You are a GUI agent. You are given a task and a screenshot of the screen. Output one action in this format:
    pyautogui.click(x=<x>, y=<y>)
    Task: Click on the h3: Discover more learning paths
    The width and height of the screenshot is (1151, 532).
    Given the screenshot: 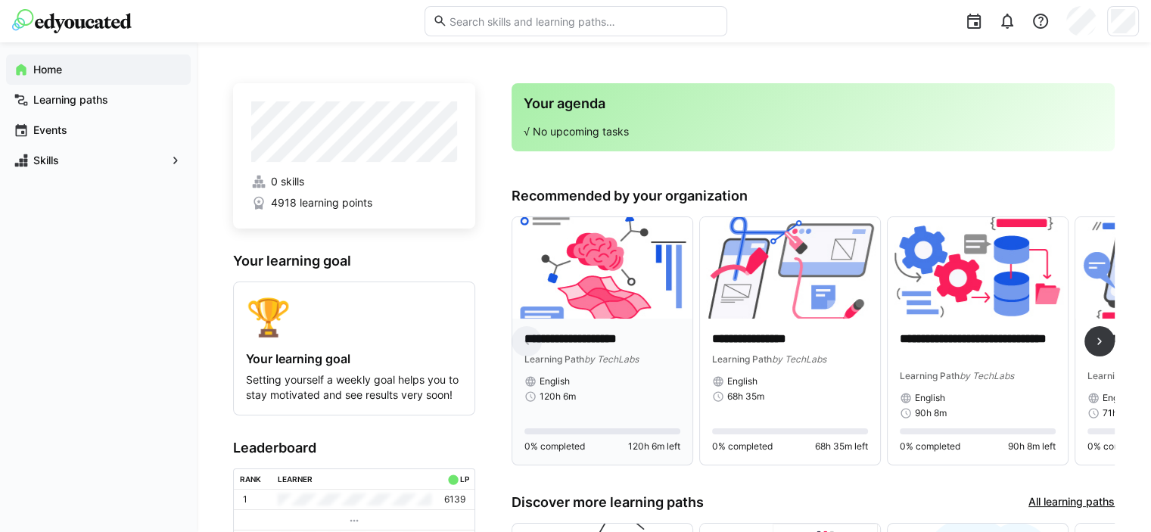 What is the action you would take?
    pyautogui.click(x=608, y=503)
    